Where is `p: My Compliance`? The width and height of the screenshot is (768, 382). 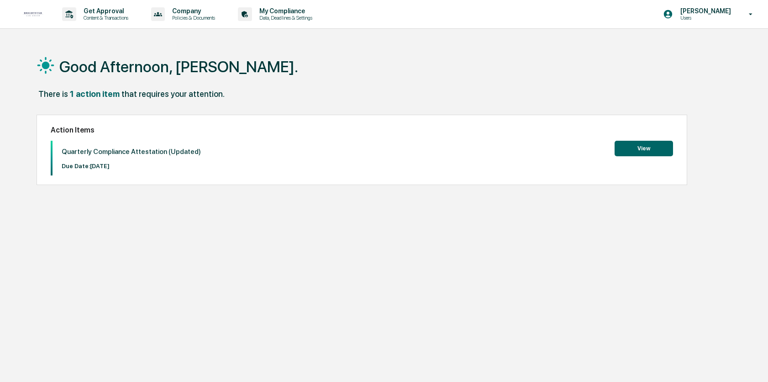
p: My Compliance is located at coordinates (284, 11).